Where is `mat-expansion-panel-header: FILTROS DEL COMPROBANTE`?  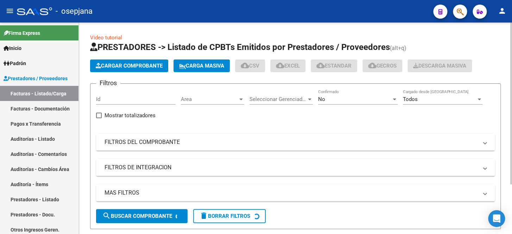 mat-expansion-panel-header: FILTROS DEL COMPROBANTE is located at coordinates (296, 142).